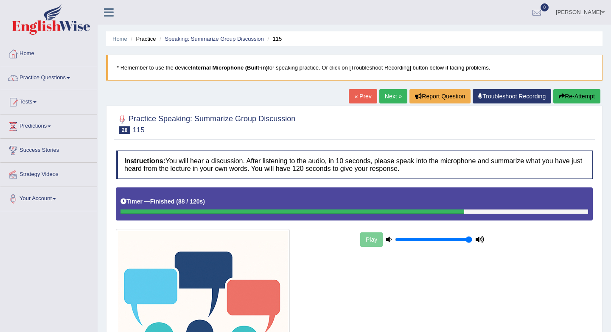 The width and height of the screenshot is (611, 332). I want to click on button: Report Question, so click(440, 96).